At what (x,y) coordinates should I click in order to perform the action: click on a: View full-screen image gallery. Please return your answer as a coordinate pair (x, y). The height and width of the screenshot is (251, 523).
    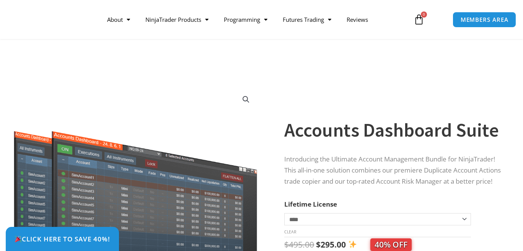
    Looking at the image, I should click on (246, 100).